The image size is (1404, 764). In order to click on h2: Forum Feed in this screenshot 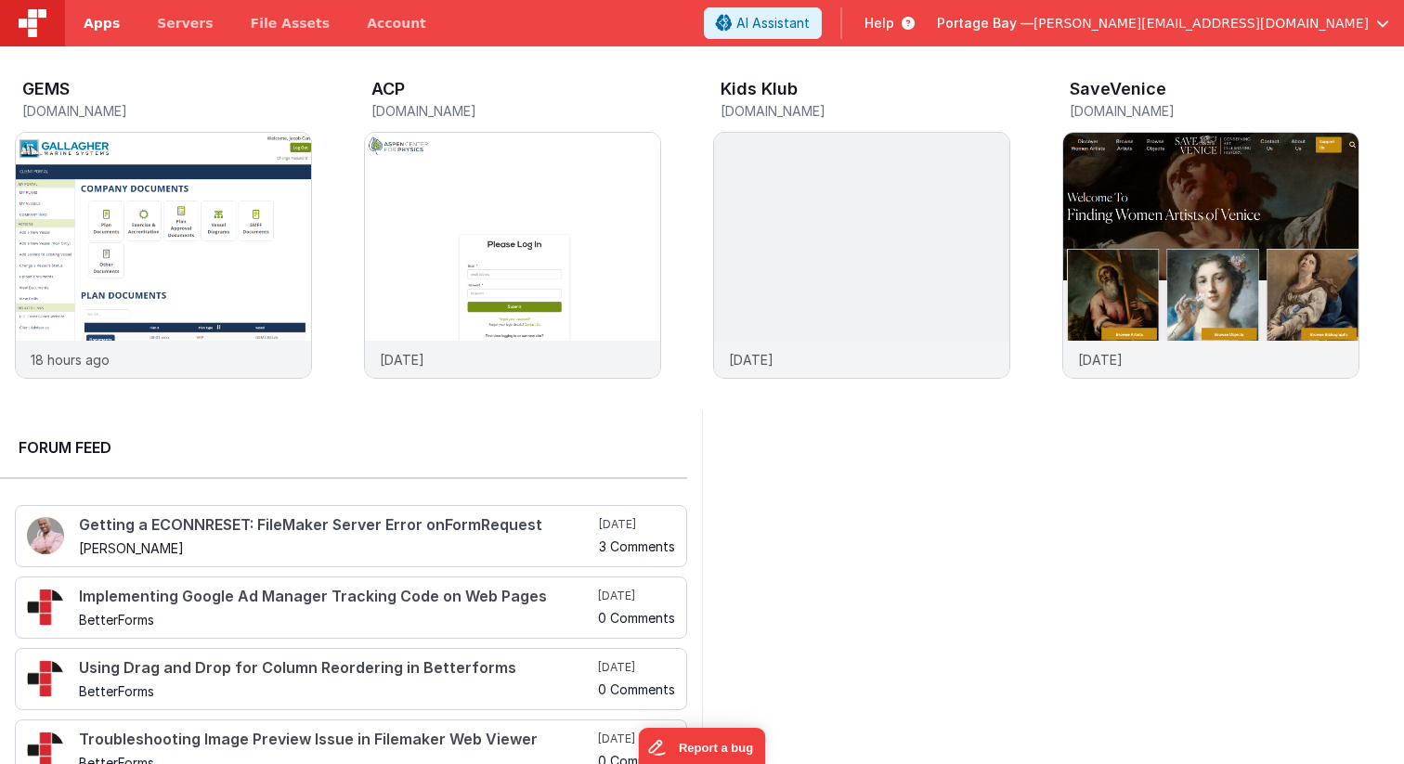, I will do `click(344, 448)`.